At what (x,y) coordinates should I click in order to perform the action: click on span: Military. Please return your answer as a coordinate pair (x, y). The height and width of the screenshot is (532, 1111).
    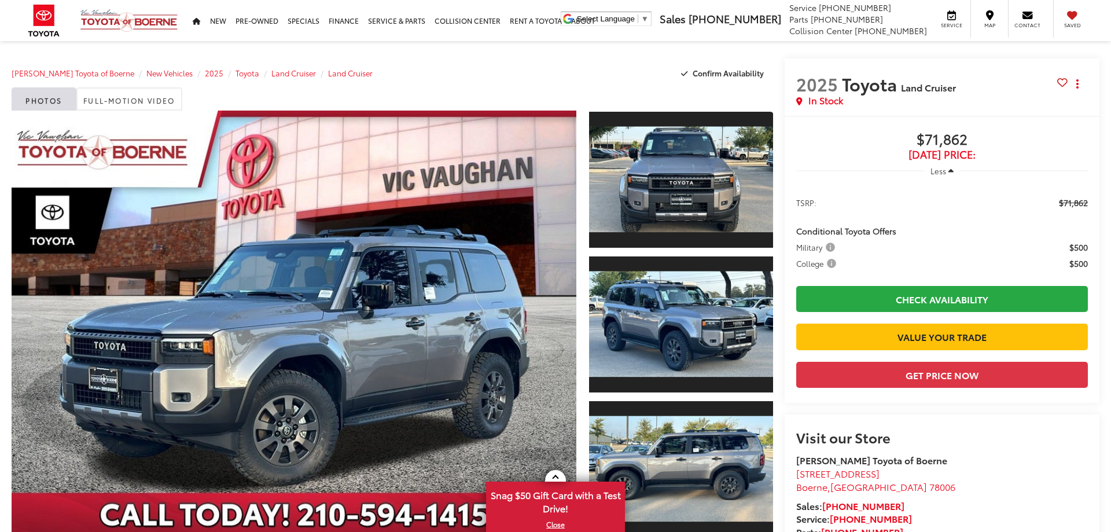
    Looking at the image, I should click on (817, 247).